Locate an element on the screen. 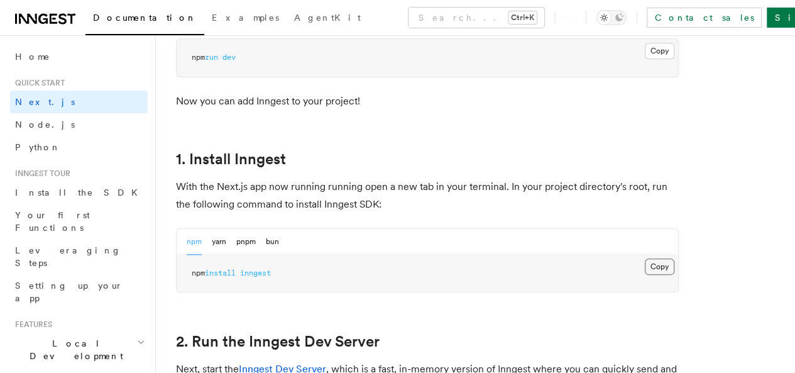 The height and width of the screenshot is (373, 795). span: Your first Functions is located at coordinates (52, 221).